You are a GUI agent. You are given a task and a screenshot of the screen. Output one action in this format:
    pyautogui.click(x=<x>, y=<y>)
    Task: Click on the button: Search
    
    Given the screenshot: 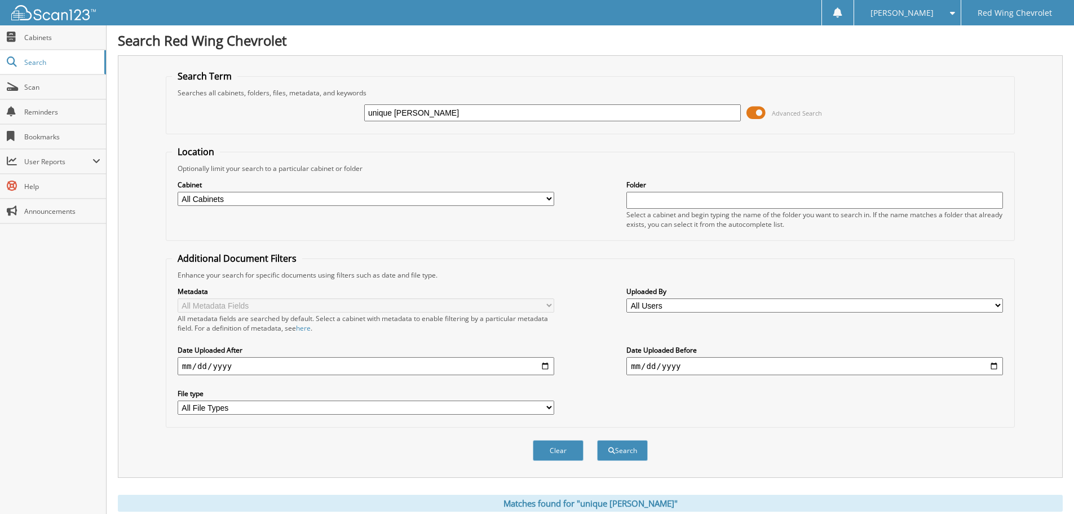 What is the action you would take?
    pyautogui.click(x=622, y=450)
    